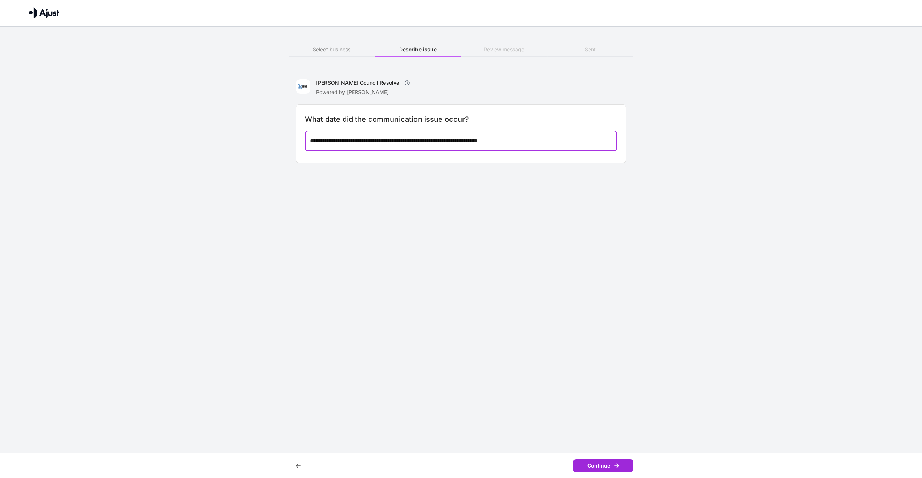  I want to click on h6: Review message, so click(504, 49).